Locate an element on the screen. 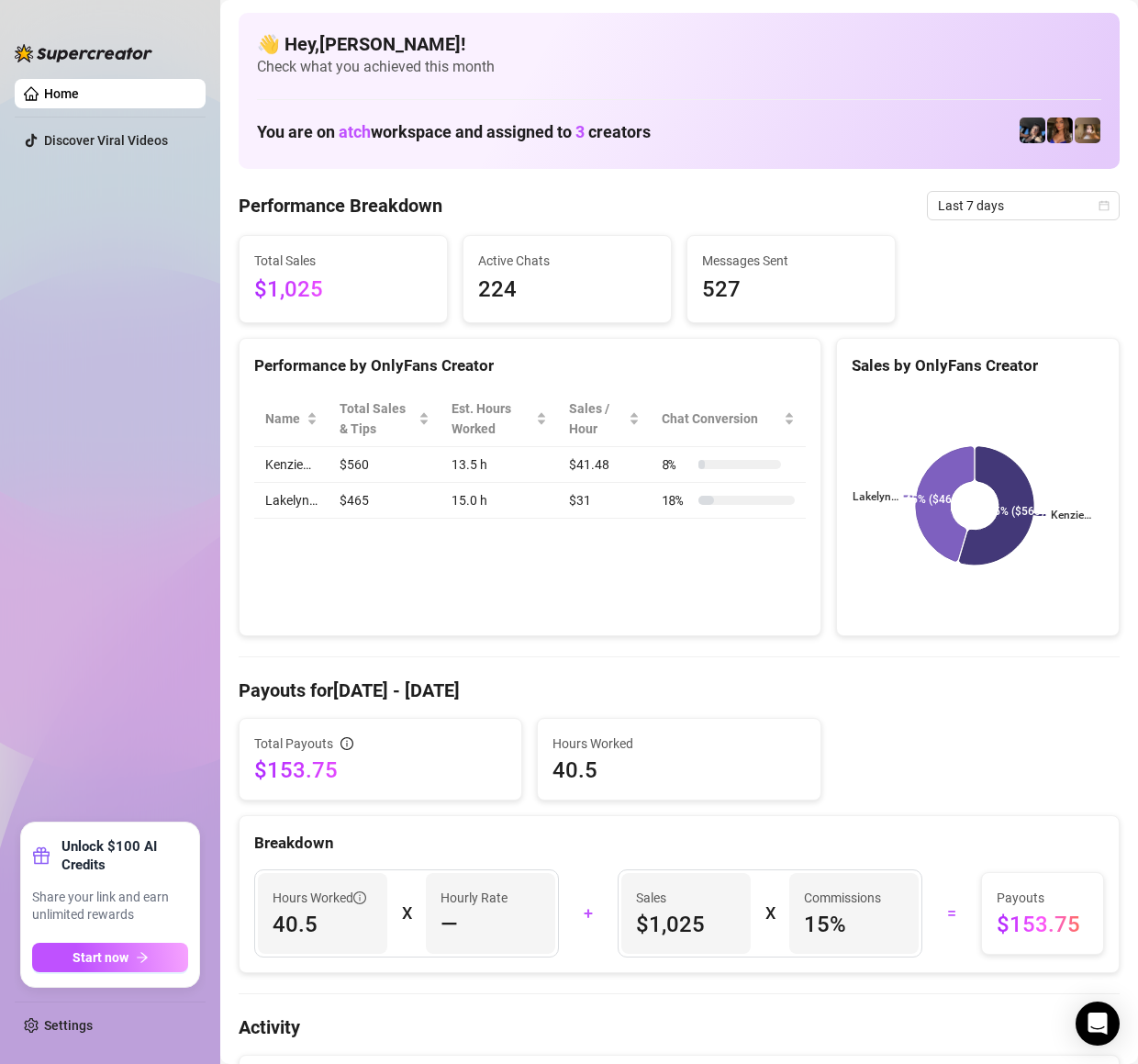  td: $465 is located at coordinates (384, 500).